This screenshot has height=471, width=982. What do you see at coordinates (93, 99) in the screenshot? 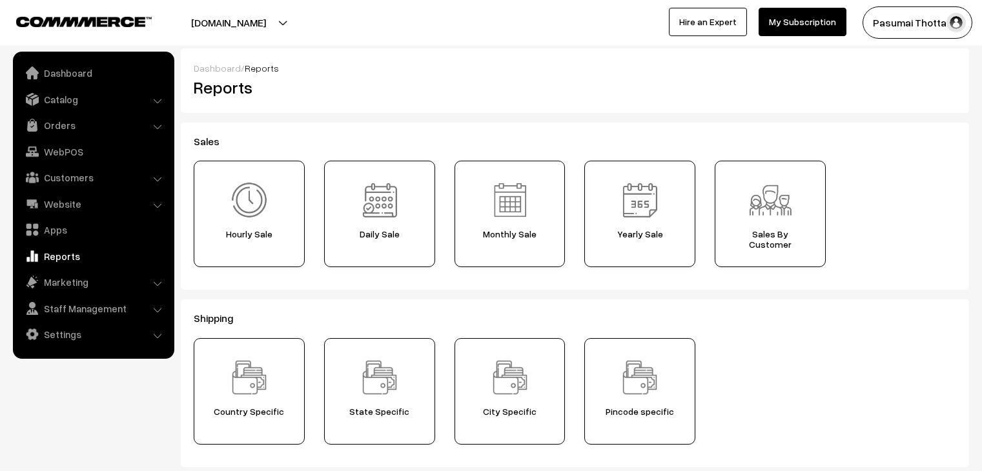
I see `a: Catalog` at bounding box center [93, 99].